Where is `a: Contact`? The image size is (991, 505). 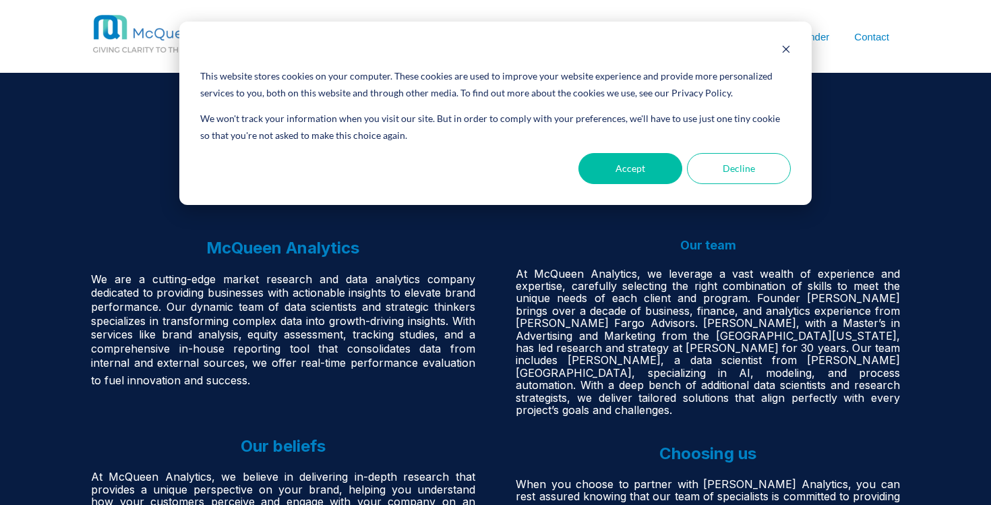
a: Contact is located at coordinates (871, 36).